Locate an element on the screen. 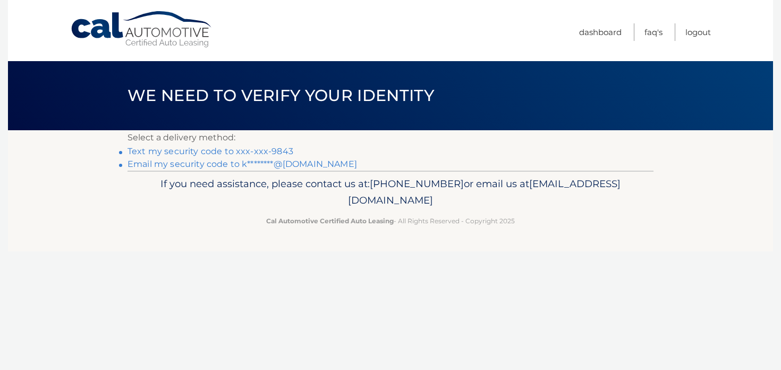 The width and height of the screenshot is (781, 370). a: FAQ's is located at coordinates (654, 32).